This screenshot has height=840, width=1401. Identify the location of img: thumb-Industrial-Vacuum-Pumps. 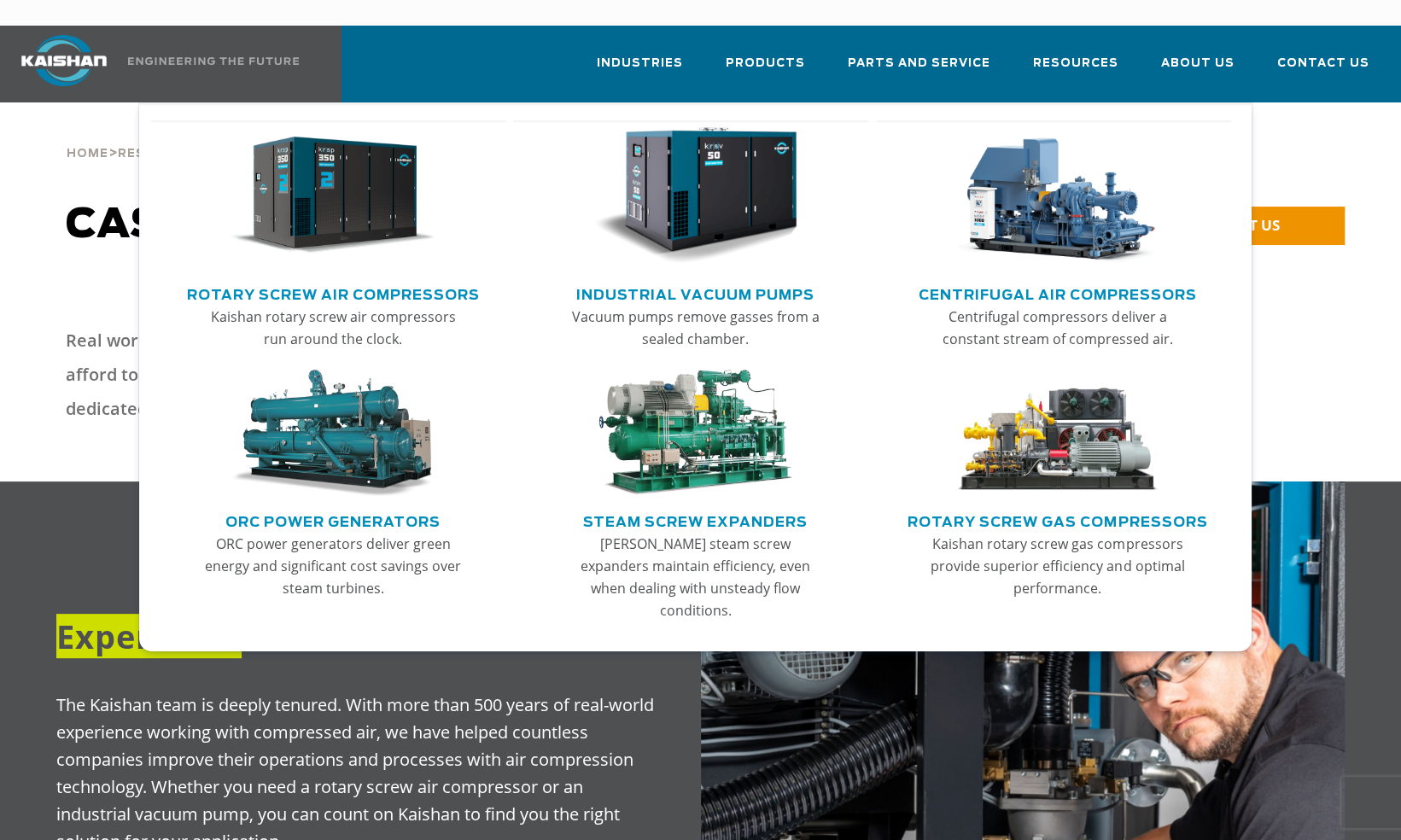
(695, 196).